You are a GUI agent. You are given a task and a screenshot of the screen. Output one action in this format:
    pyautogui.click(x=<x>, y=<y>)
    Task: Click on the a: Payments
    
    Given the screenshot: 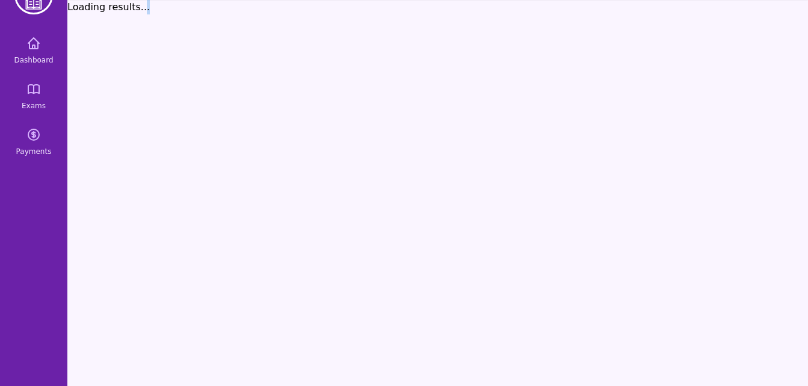 What is the action you would take?
    pyautogui.click(x=34, y=142)
    